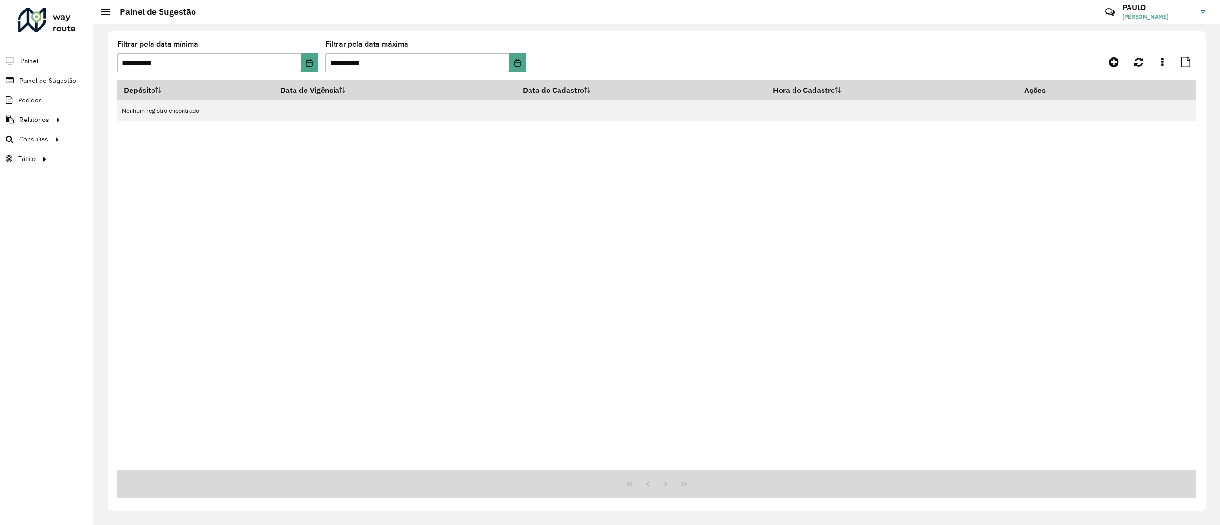  Describe the element at coordinates (27, 159) in the screenshot. I see `span: Tático` at that location.